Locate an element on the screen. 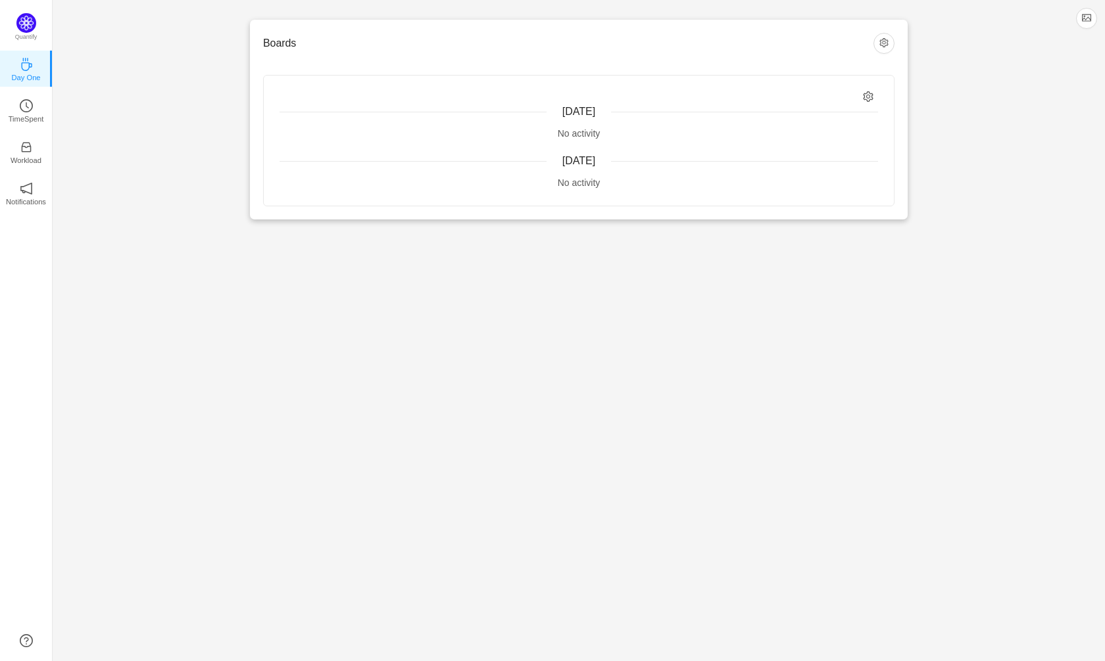 The image size is (1105, 661). img: Quantify is located at coordinates (26, 23).